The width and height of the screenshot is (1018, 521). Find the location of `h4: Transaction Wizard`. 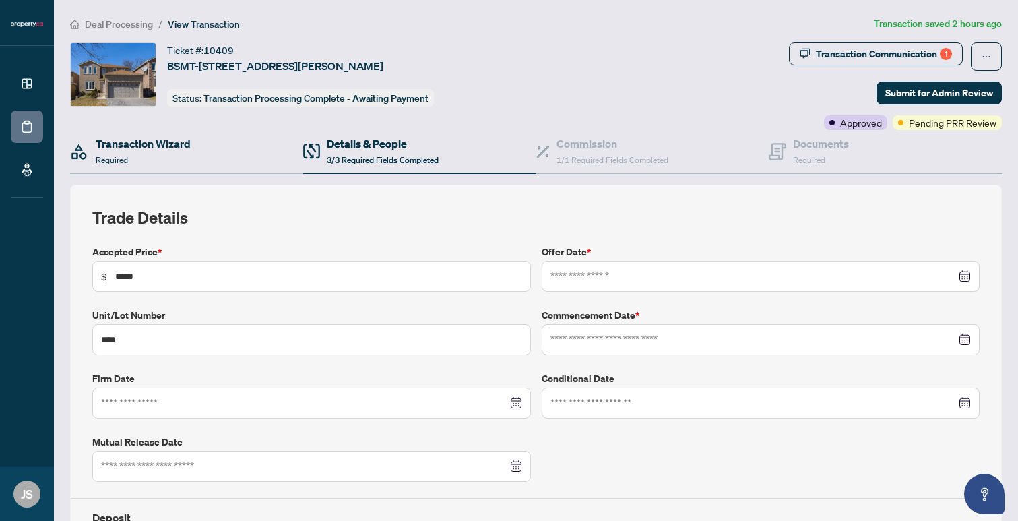

h4: Transaction Wizard is located at coordinates (143, 143).